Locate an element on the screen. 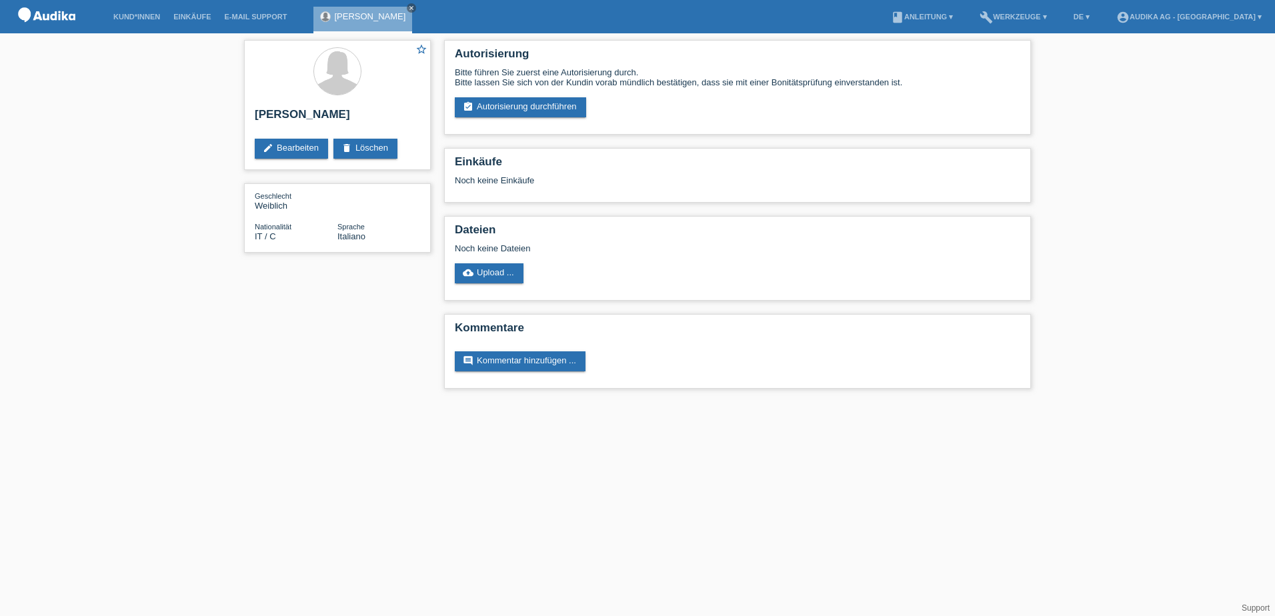  i: book is located at coordinates (897, 17).